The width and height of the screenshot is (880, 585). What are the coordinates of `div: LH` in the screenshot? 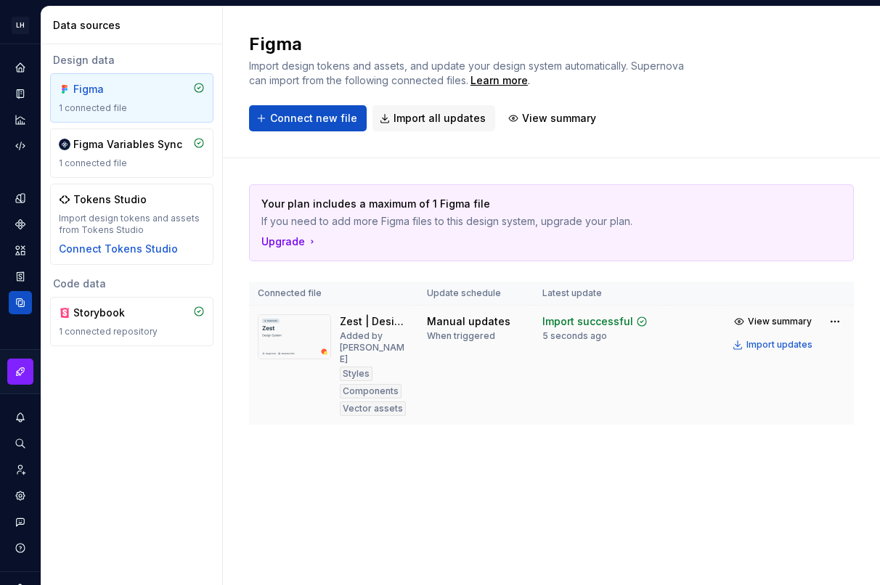 It's located at (20, 25).